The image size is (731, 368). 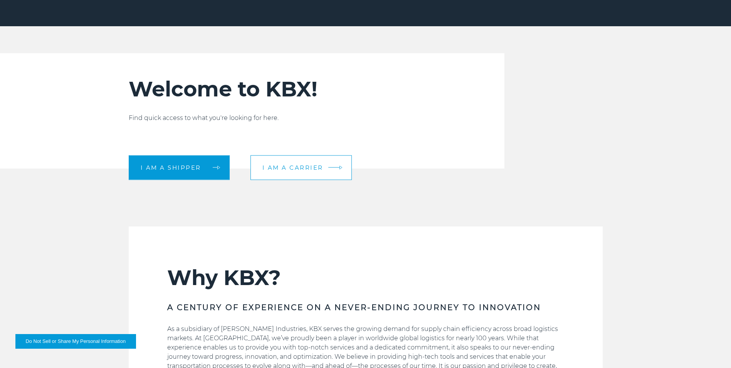 I want to click on a: I am a carrier arrow arrow, so click(x=301, y=167).